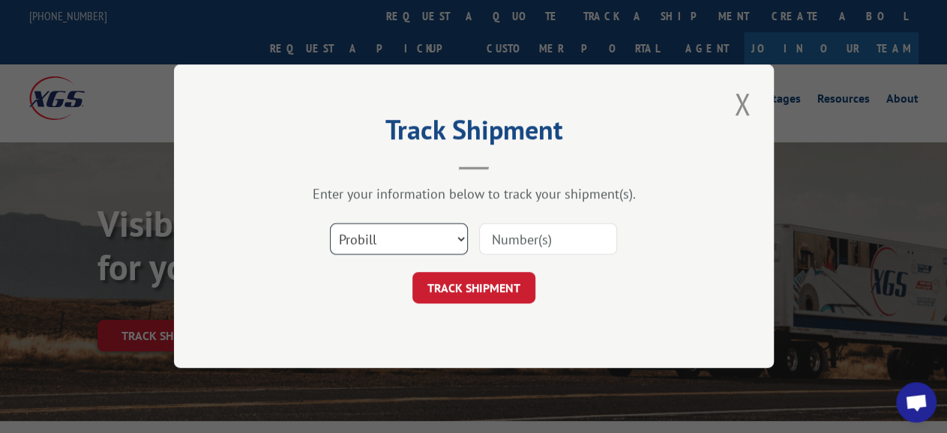 The image size is (947, 433). I want to click on button: Close modal, so click(742, 103).